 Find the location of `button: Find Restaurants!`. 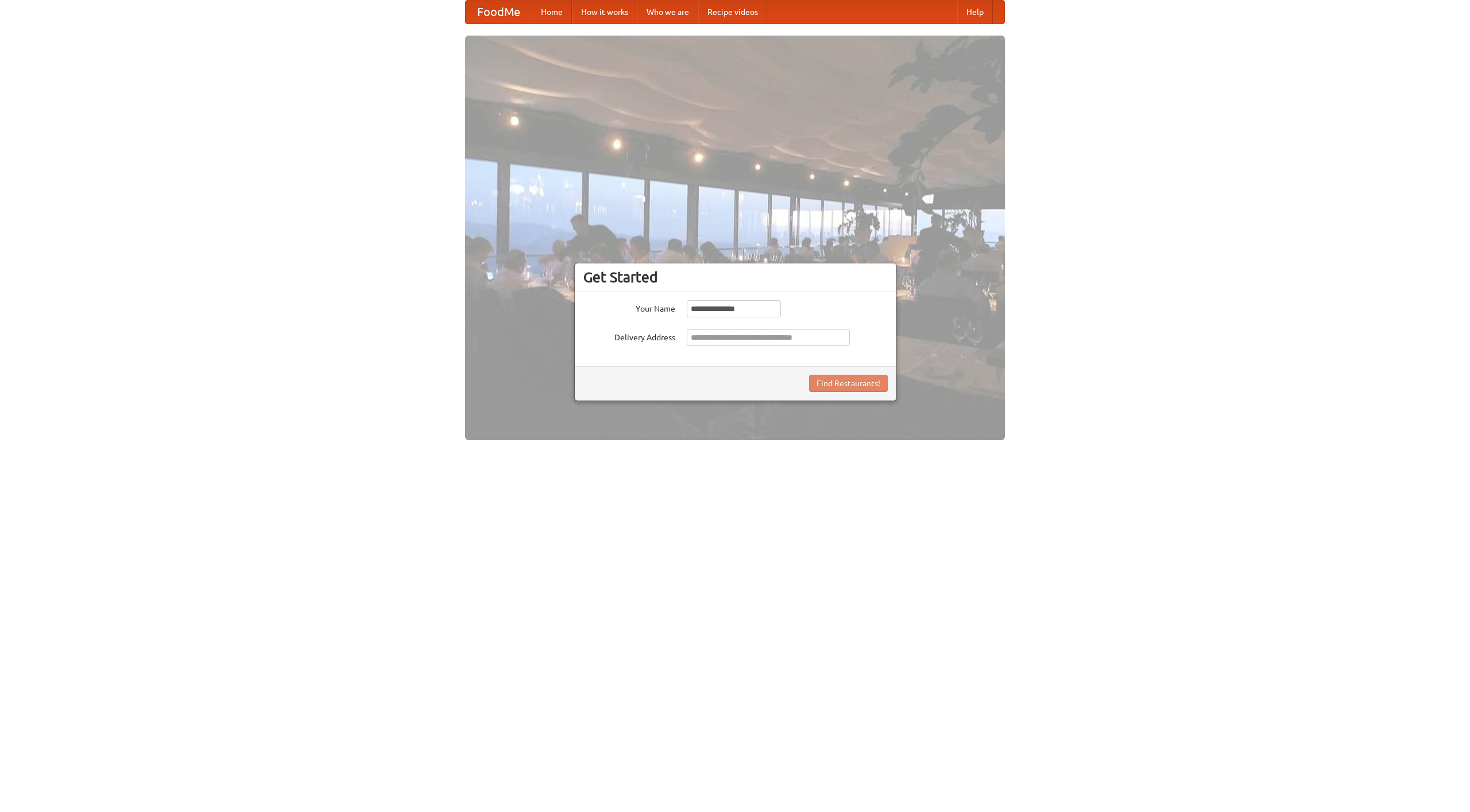

button: Find Restaurants! is located at coordinates (848, 383).